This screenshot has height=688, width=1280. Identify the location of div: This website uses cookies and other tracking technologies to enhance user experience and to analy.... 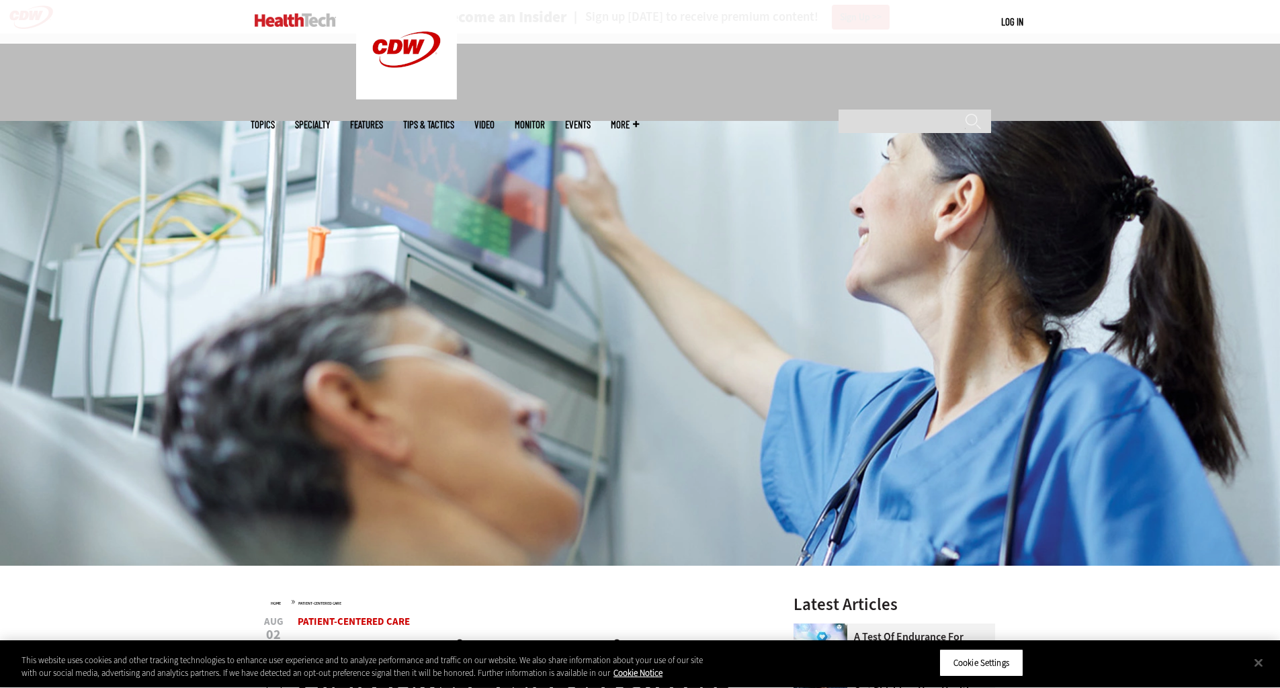
(363, 667).